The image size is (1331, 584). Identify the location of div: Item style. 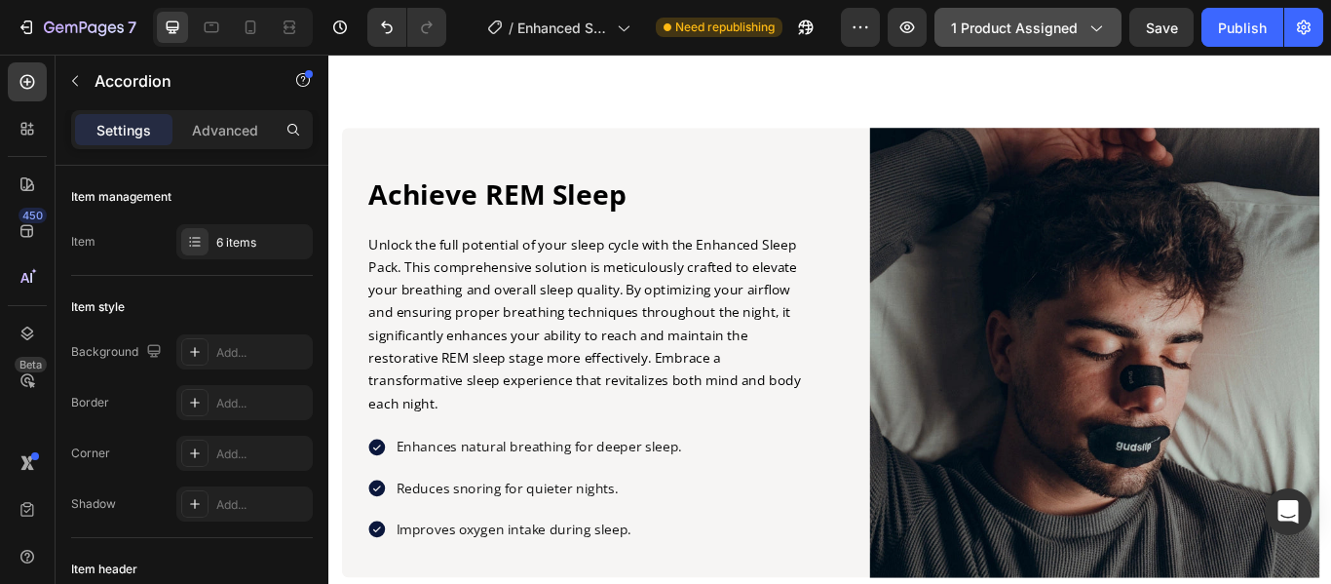
(97, 307).